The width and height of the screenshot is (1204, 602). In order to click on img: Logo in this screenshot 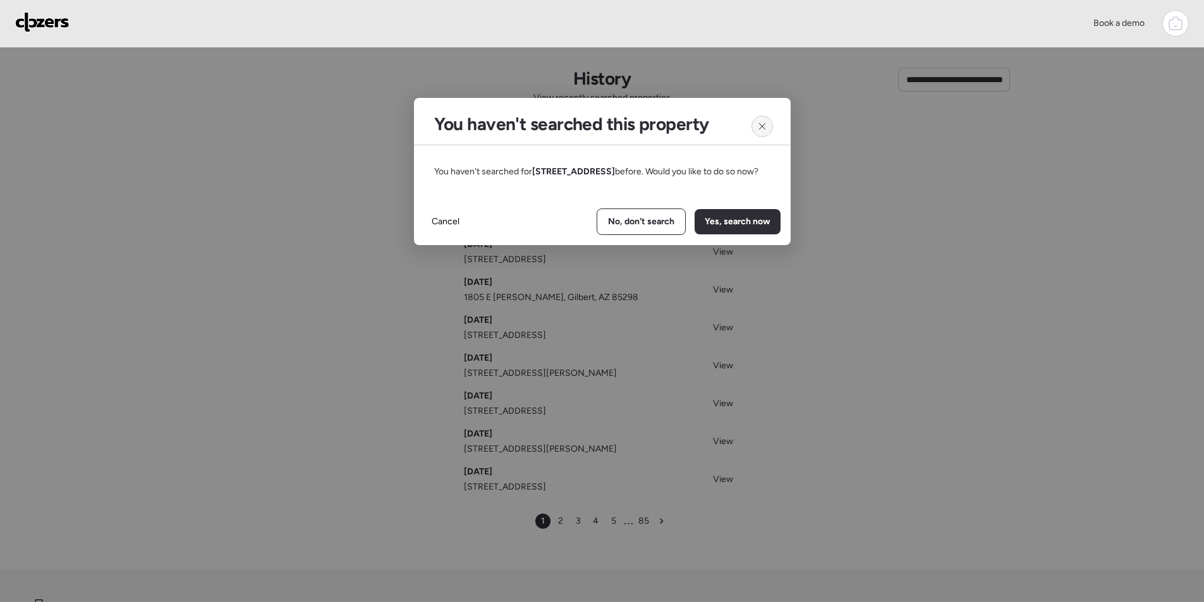, I will do `click(42, 22)`.